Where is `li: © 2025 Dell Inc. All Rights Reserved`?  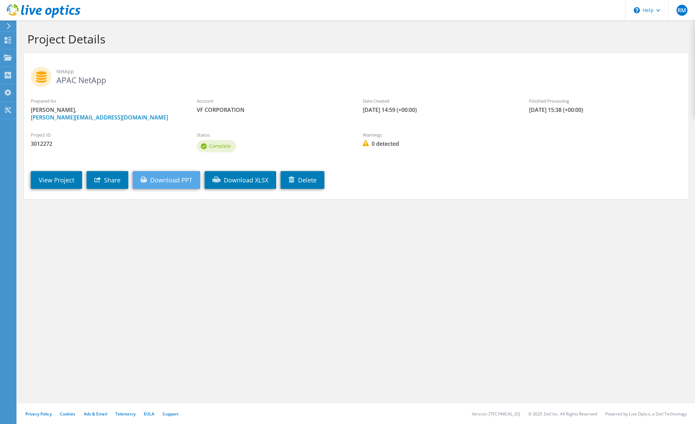 li: © 2025 Dell Inc. All Rights Reserved is located at coordinates (562, 414).